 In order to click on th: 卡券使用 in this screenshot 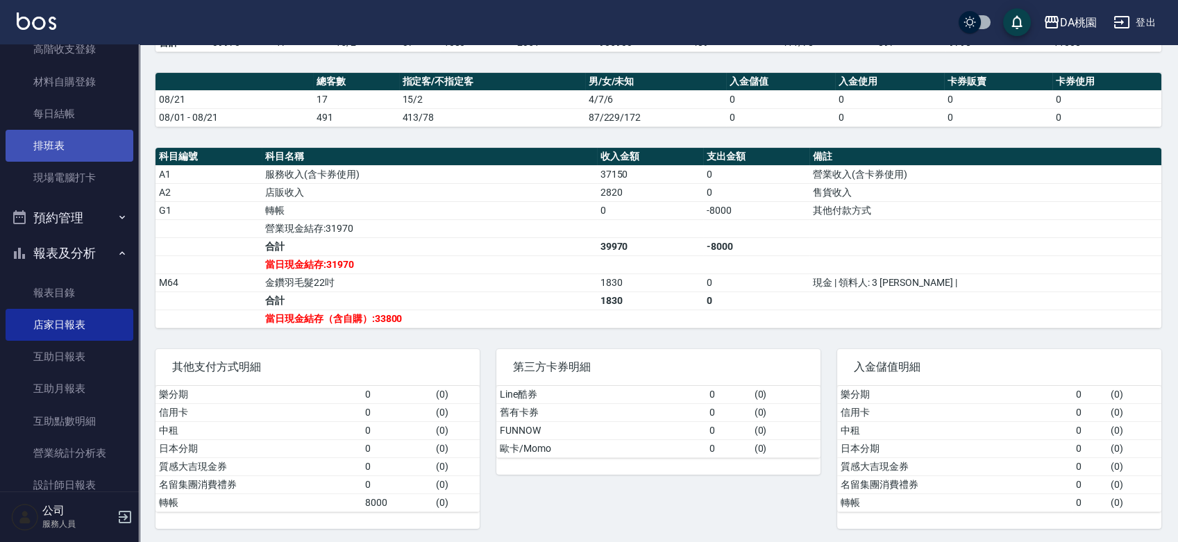, I will do `click(1106, 82)`.